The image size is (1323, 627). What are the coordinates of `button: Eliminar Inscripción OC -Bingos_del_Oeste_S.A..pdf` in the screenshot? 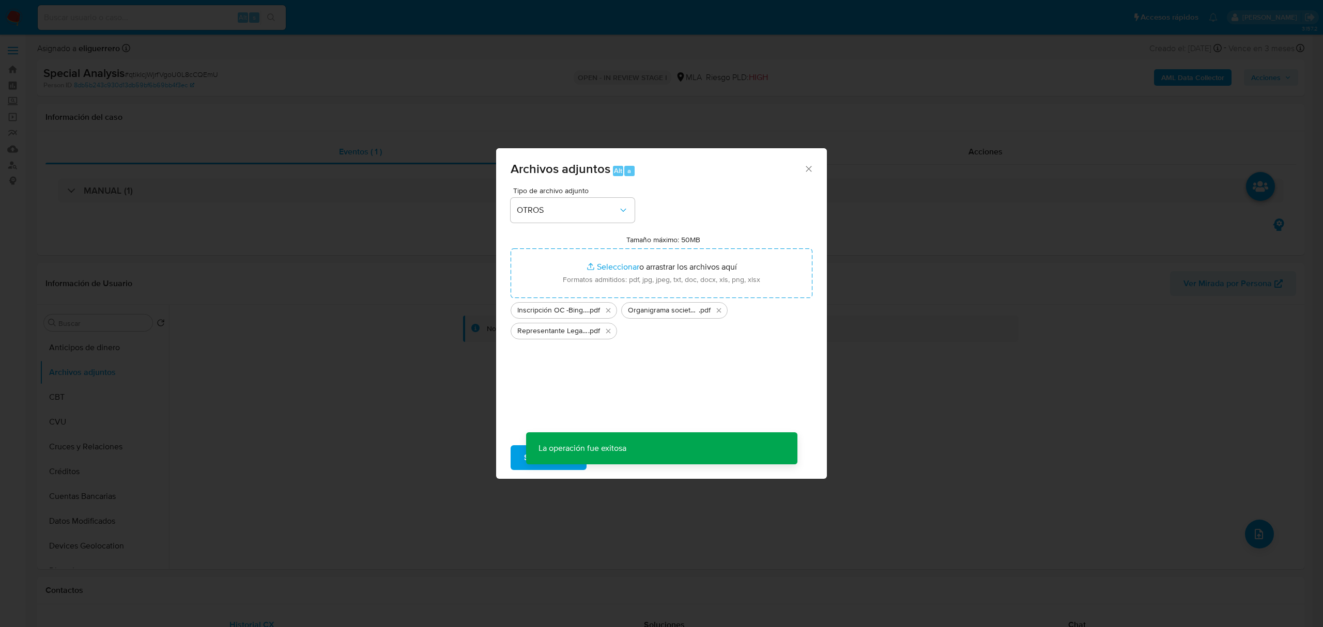 It's located at (608, 311).